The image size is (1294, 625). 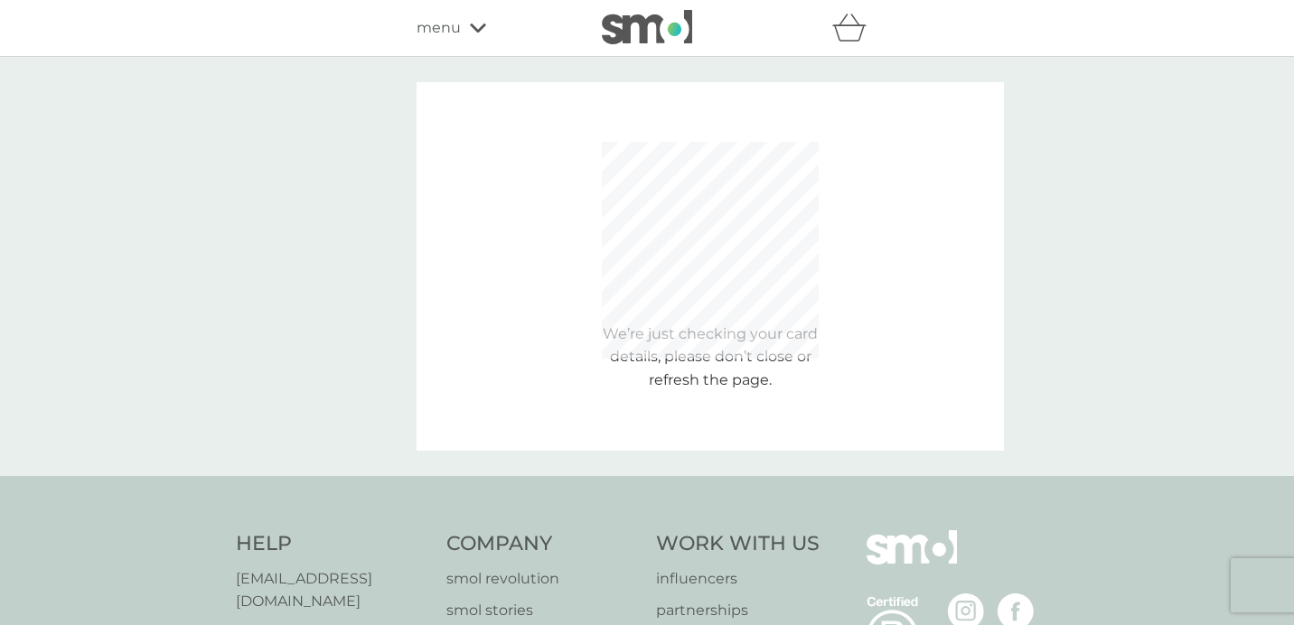 What do you see at coordinates (737, 611) in the screenshot?
I see `a: partnerships` at bounding box center [737, 611].